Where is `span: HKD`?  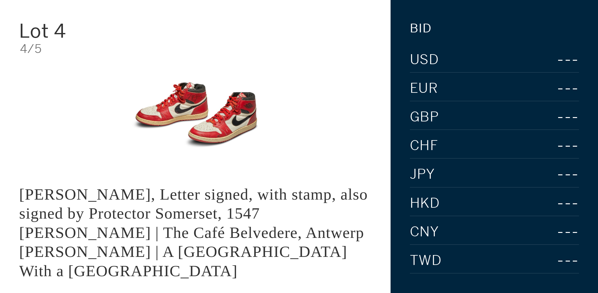
span: HKD is located at coordinates (425, 203).